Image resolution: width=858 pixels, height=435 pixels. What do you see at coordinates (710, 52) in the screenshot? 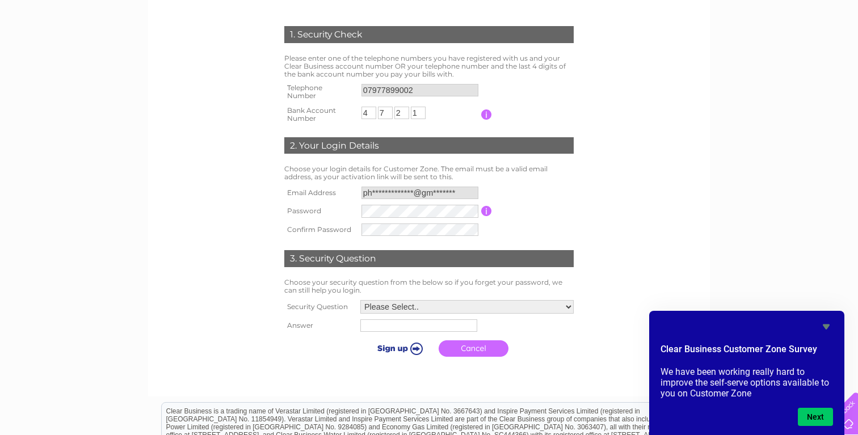
I see `a: Water` at bounding box center [710, 52].